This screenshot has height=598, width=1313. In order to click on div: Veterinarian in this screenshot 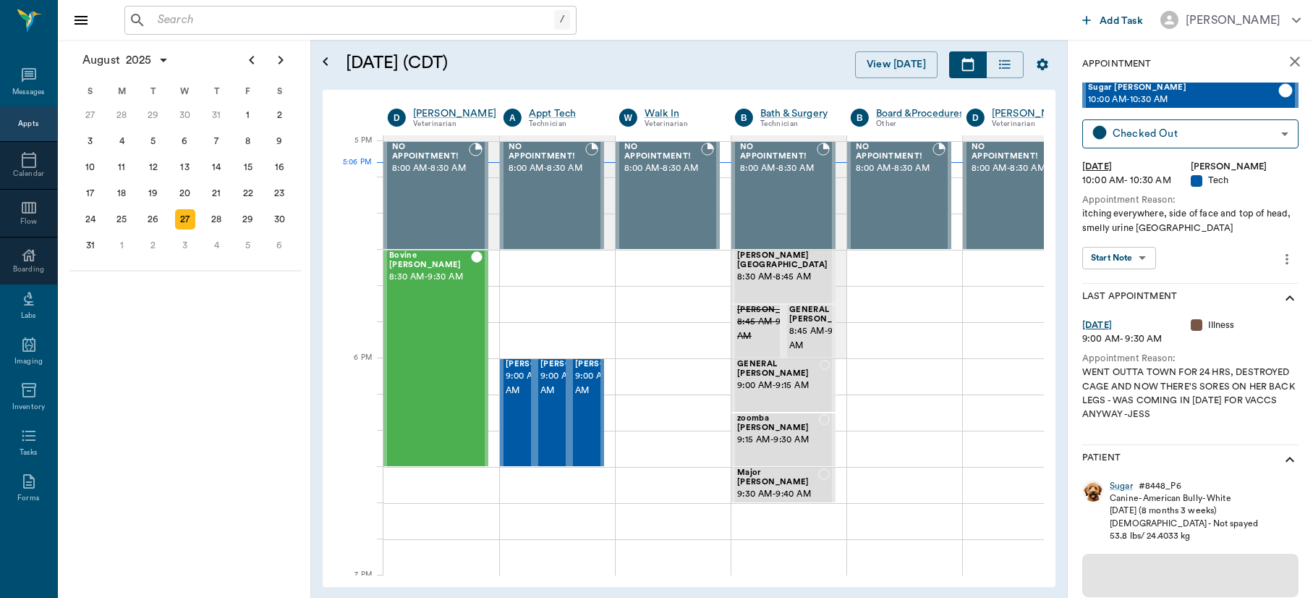, I will do `click(454, 124)`.